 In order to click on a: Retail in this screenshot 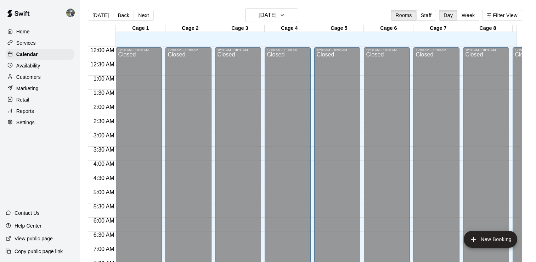, I will do `click(40, 100)`.